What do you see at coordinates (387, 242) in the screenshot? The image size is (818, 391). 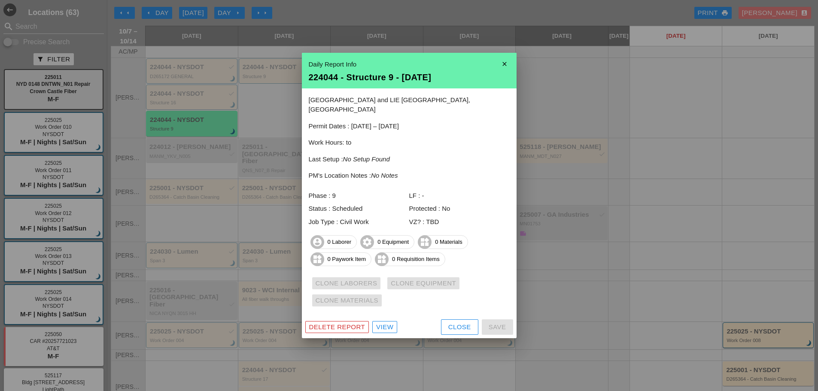 I see `span: 0 Equipment` at bounding box center [387, 242].